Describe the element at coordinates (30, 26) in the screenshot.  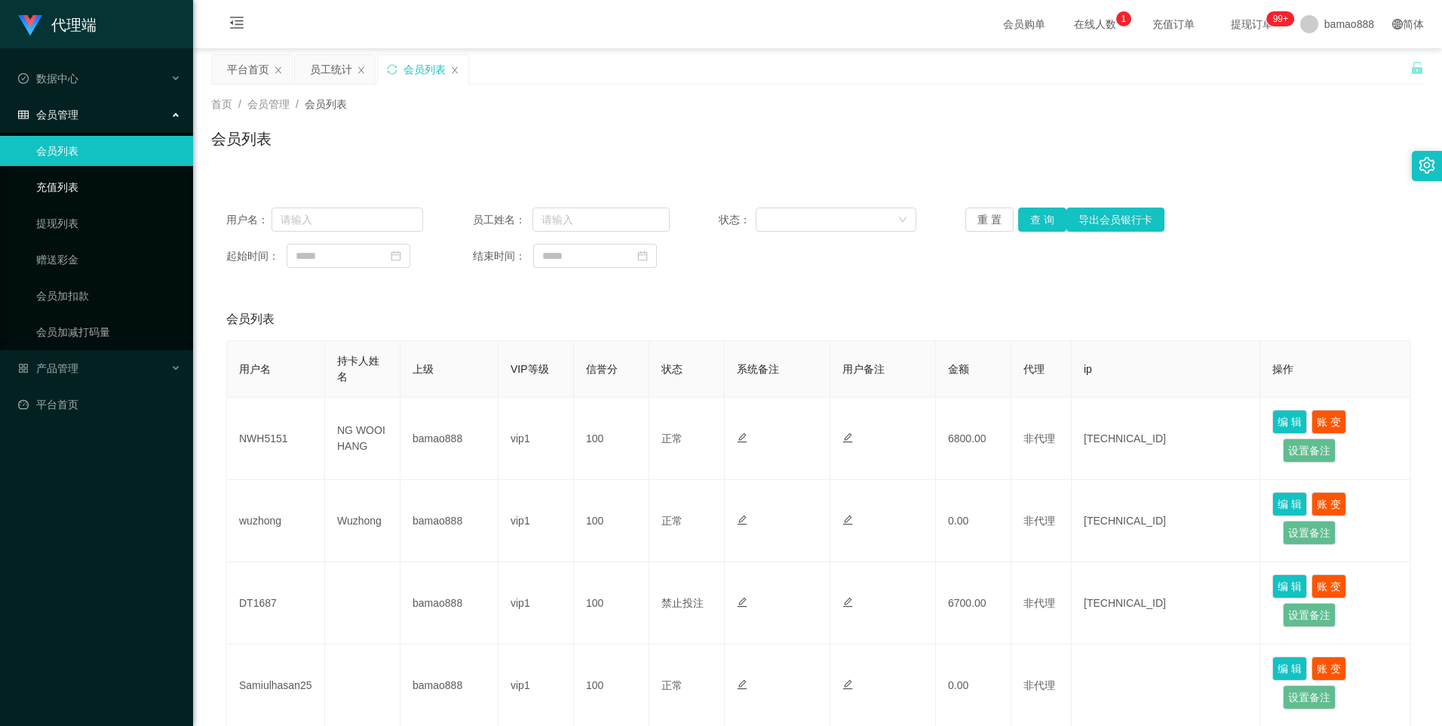
I see `img: logo.9652507e.png` at that location.